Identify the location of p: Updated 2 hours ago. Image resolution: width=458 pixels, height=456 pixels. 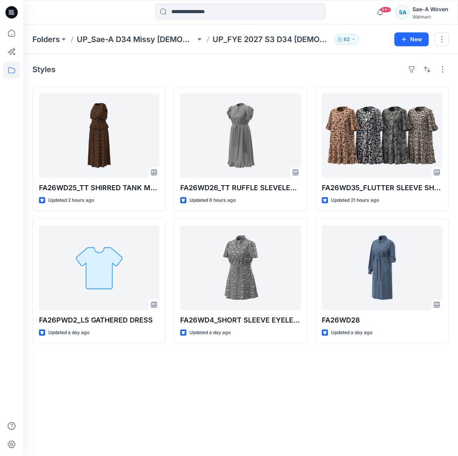
(71, 200).